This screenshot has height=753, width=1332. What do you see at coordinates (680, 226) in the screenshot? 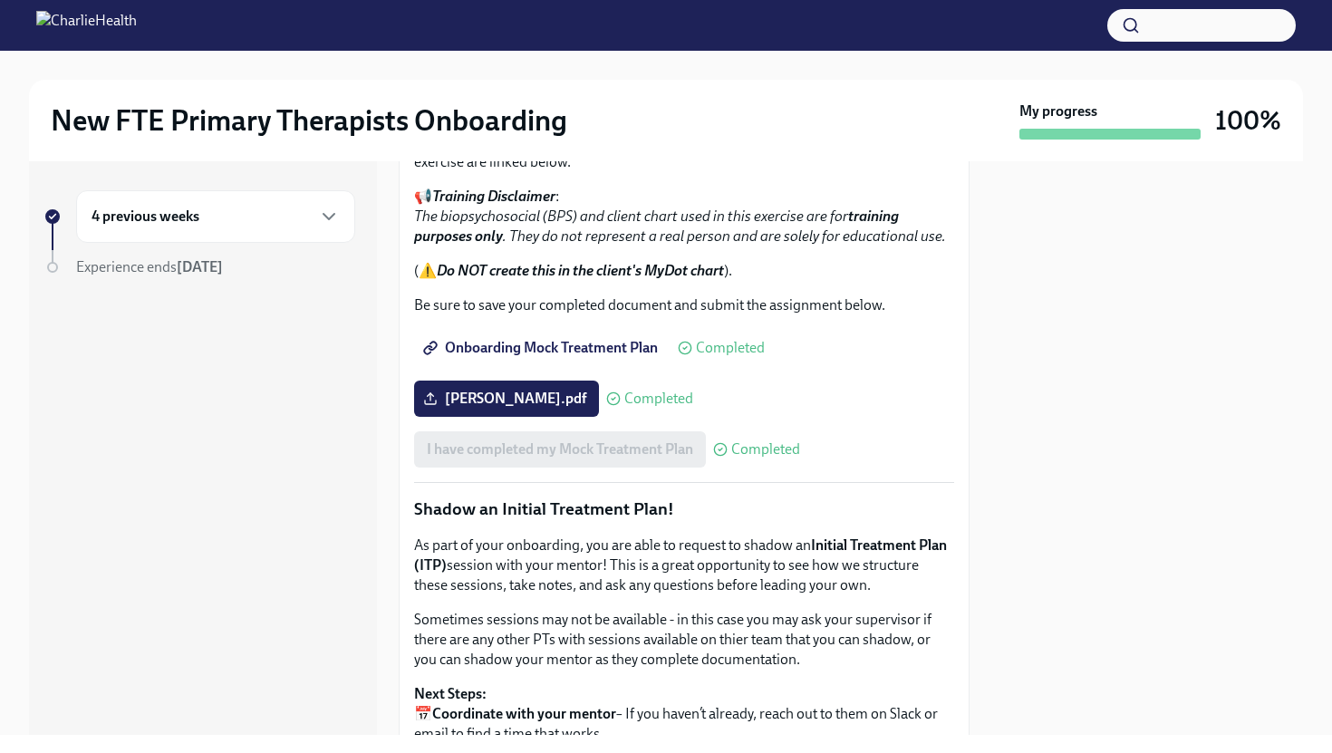
I see `em: The biopsychosocial (BPS) and client chart used in this exercise are for . They do not represent ...` at bounding box center [680, 226].